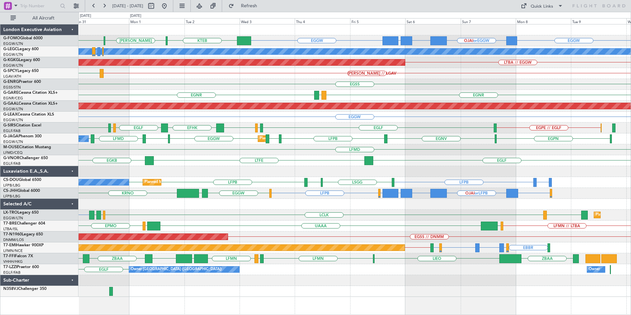 This screenshot has height=315, width=631. Describe the element at coordinates (11, 104) in the screenshot. I see `span: G-GAAL` at that location.